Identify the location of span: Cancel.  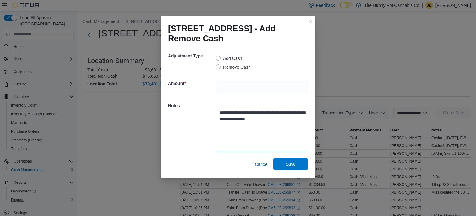
(262, 164).